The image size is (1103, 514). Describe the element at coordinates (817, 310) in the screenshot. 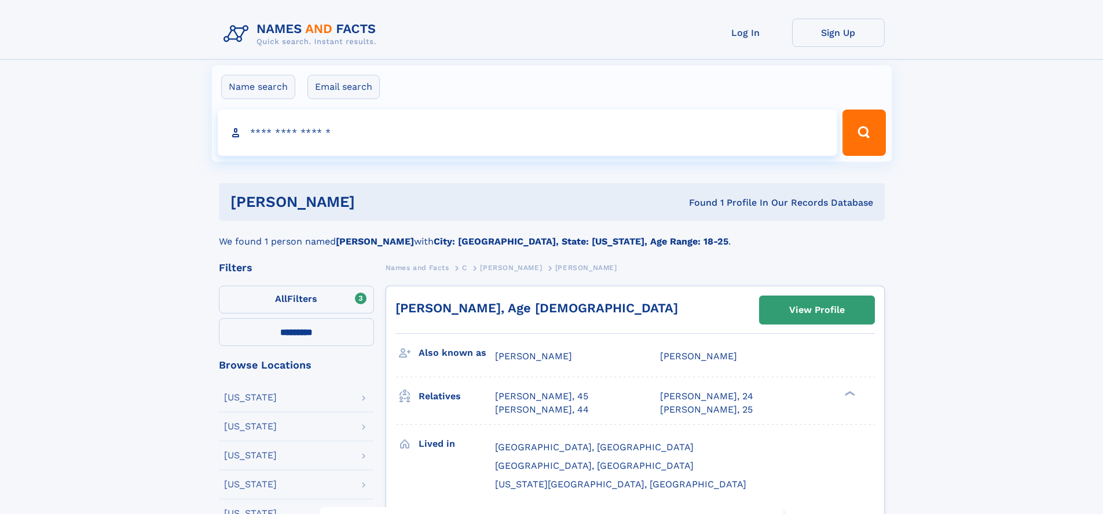

I see `a: View Profile` at that location.